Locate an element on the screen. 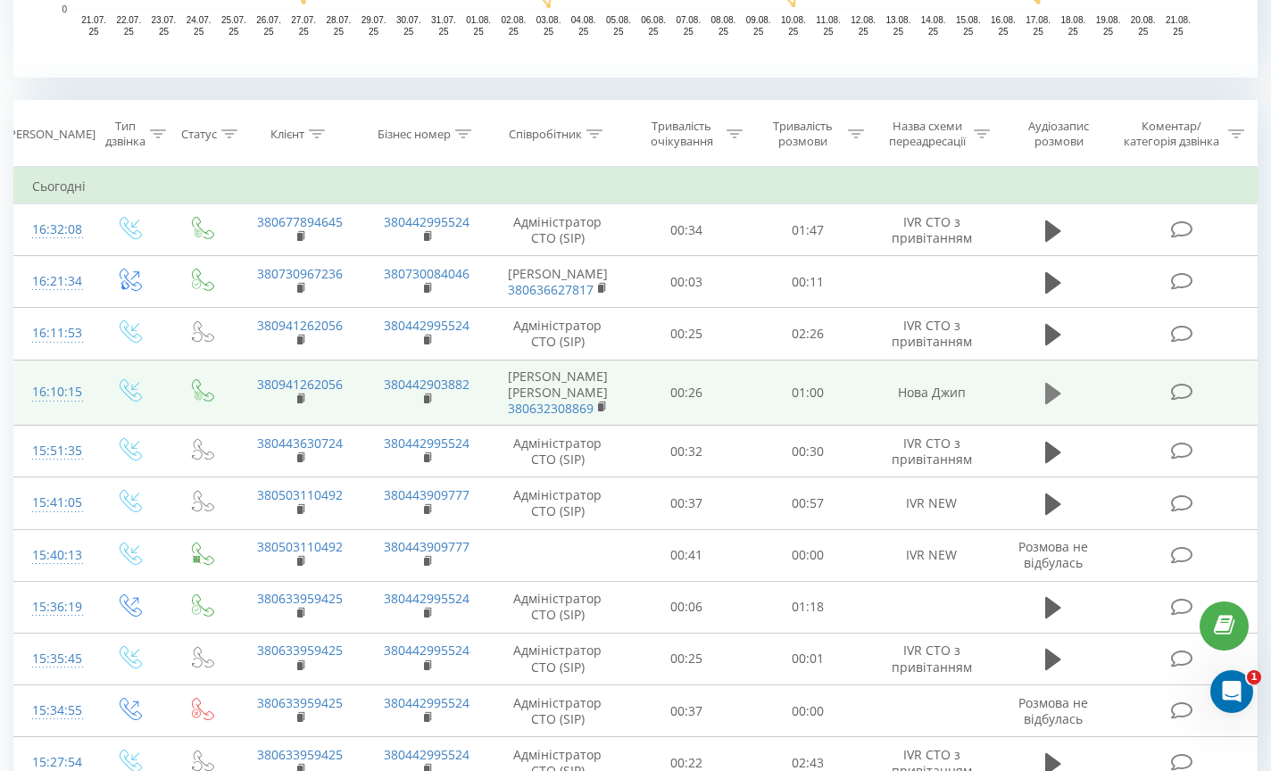 The height and width of the screenshot is (771, 1271). div: 16:10:15 is located at coordinates (53, 392).